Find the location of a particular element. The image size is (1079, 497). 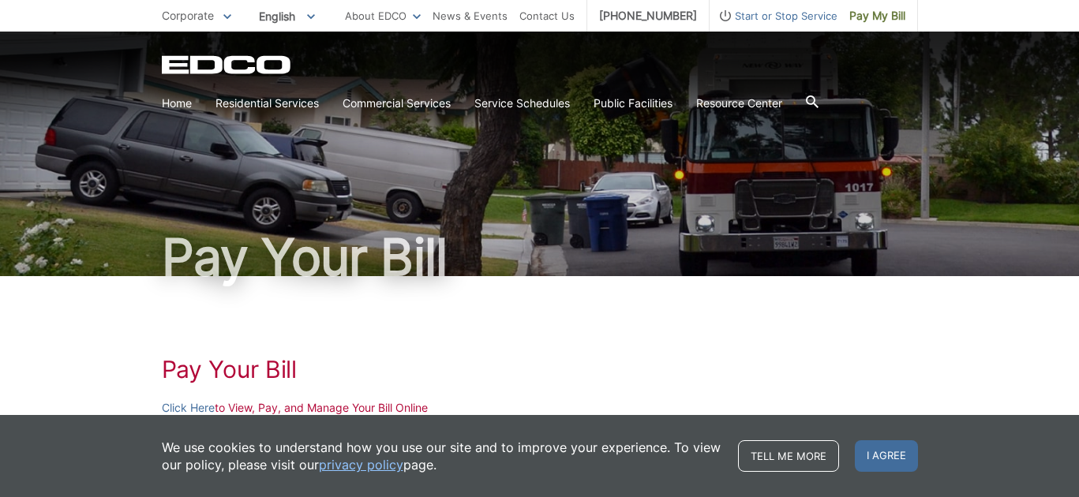

a: Click Here is located at coordinates (188, 408).